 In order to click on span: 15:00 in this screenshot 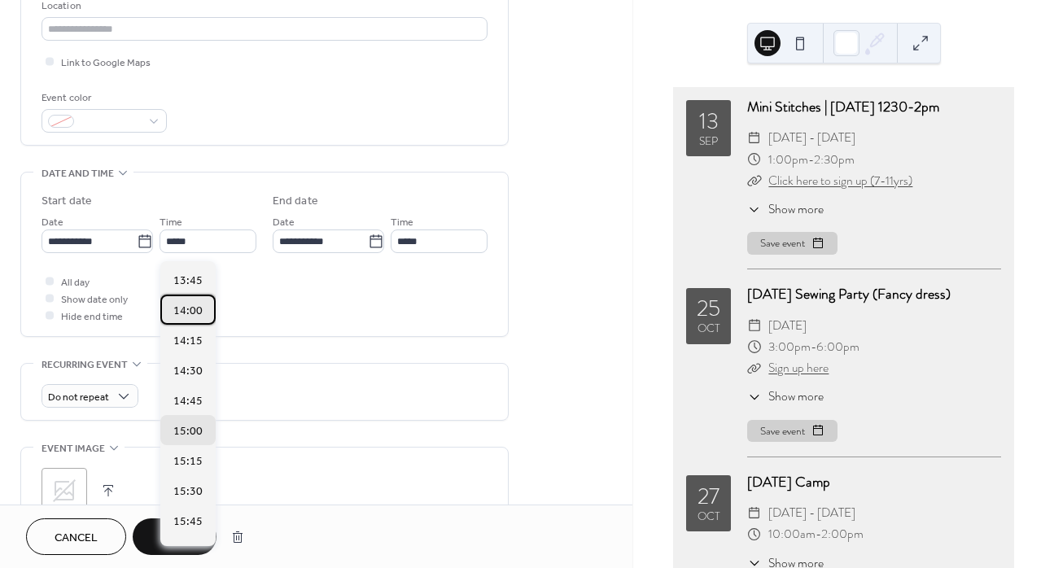, I will do `click(188, 431)`.